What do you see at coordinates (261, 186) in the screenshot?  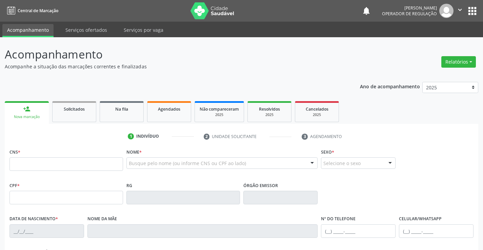 I see `label: Órgão emissor` at bounding box center [261, 186].